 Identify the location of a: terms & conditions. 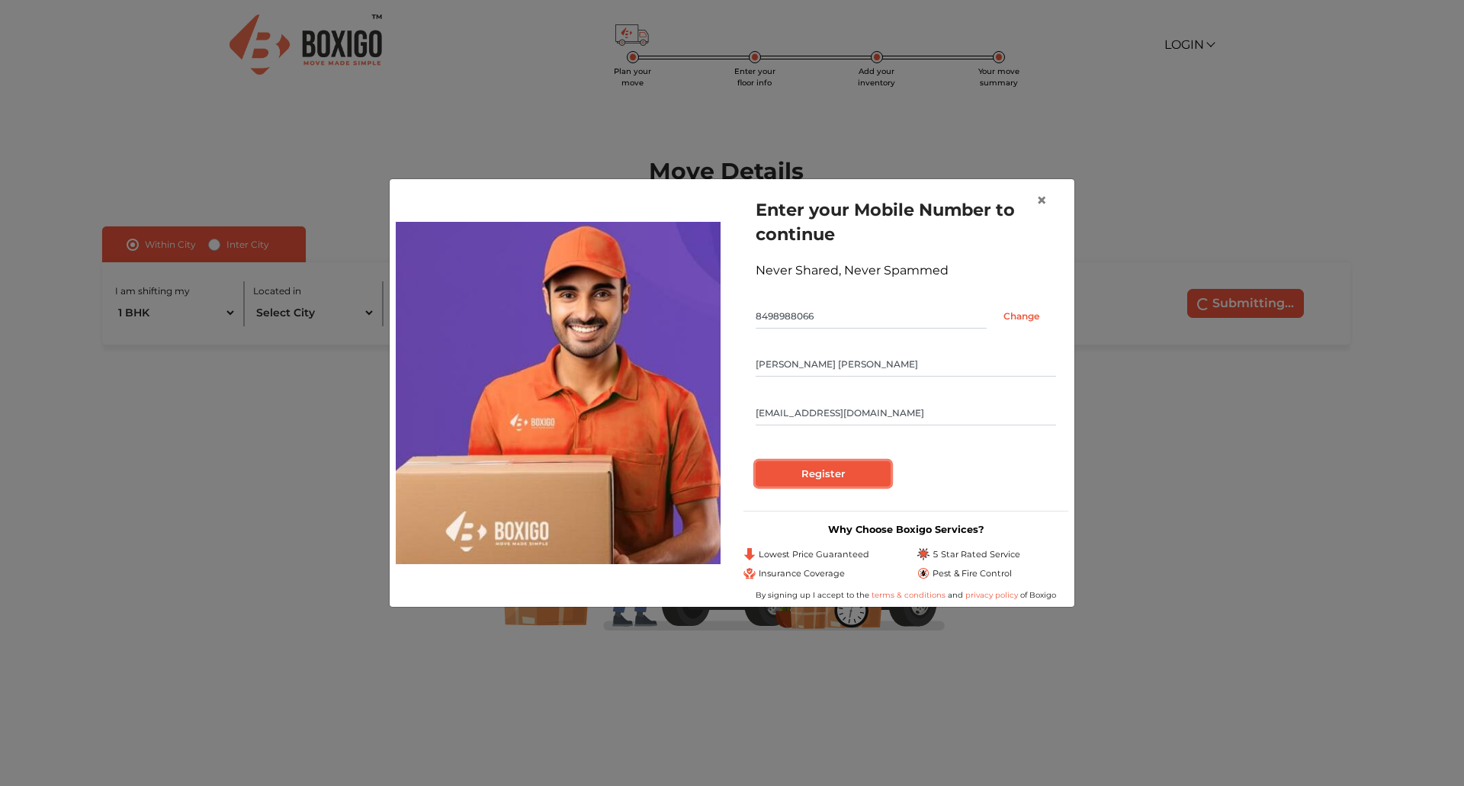
(910, 595).